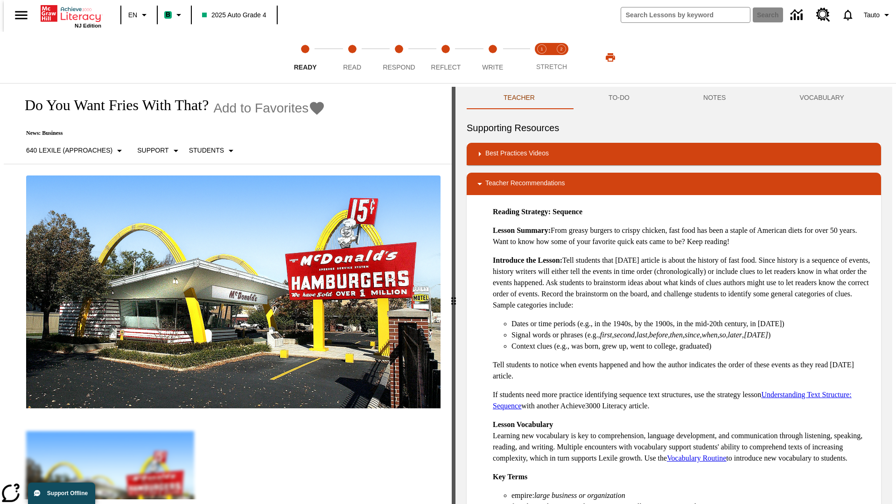  What do you see at coordinates (517, 154) in the screenshot?
I see `p: Best Practices Videos` at bounding box center [517, 154].